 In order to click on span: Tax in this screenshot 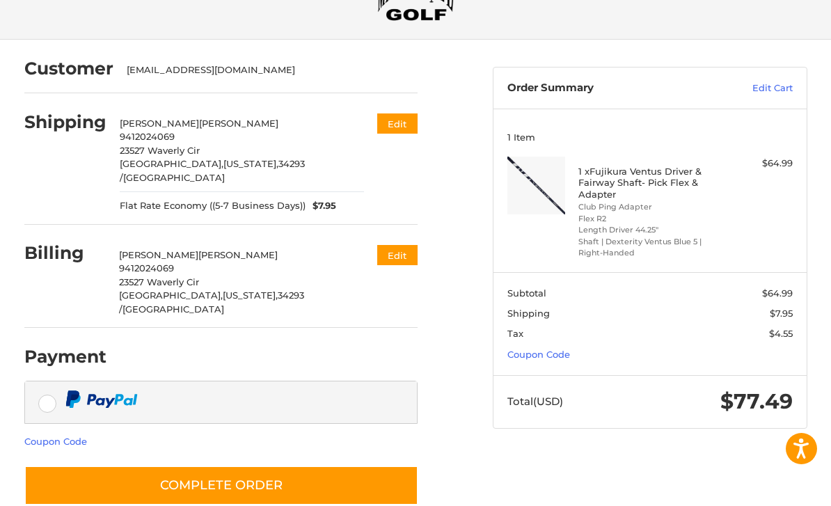, I will do `click(515, 333)`.